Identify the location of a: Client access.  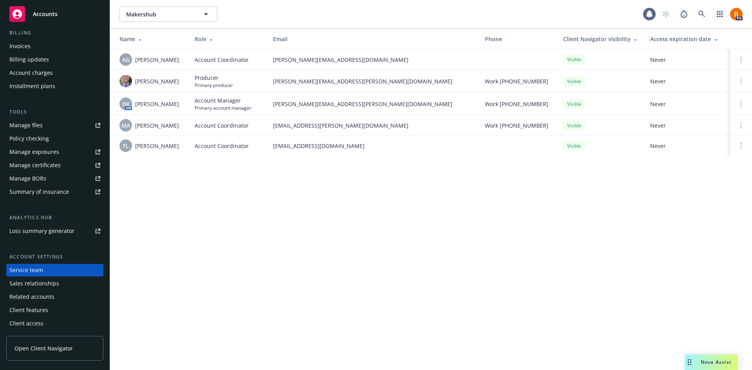
(55, 323).